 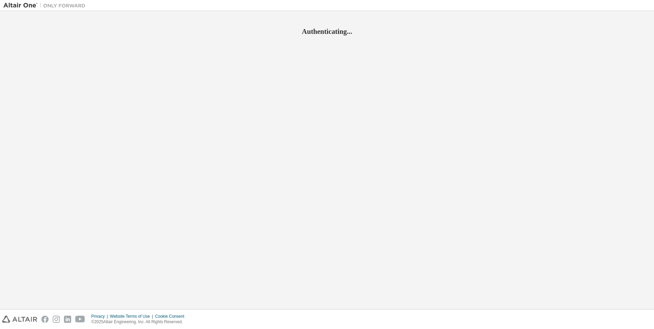 What do you see at coordinates (327, 31) in the screenshot?
I see `h2: Authenticating...` at bounding box center [327, 31].